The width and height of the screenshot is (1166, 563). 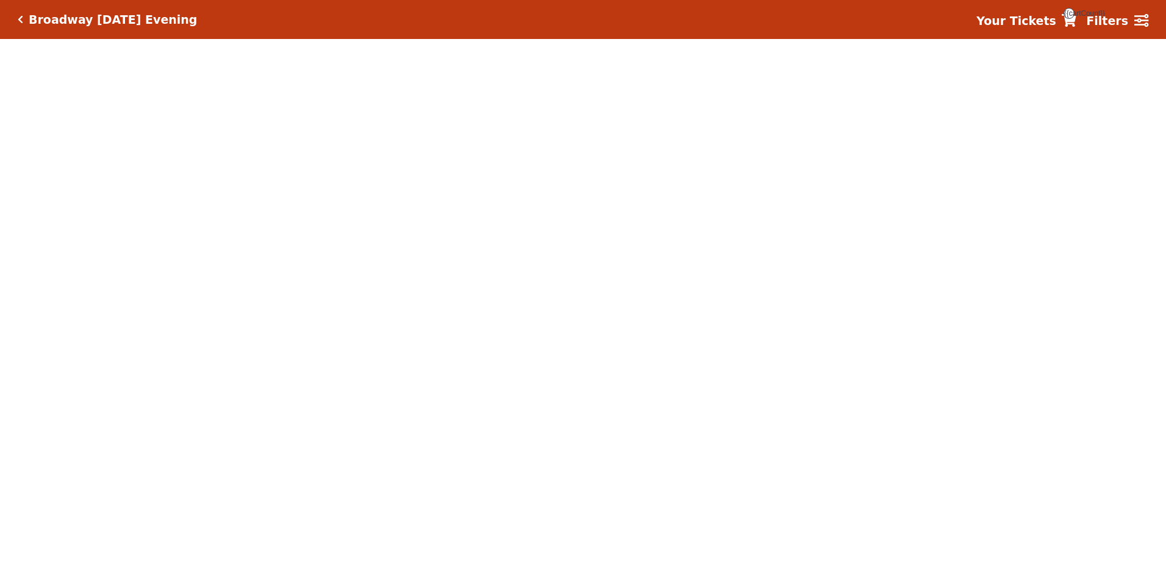 I want to click on a: Filters, so click(x=1117, y=21).